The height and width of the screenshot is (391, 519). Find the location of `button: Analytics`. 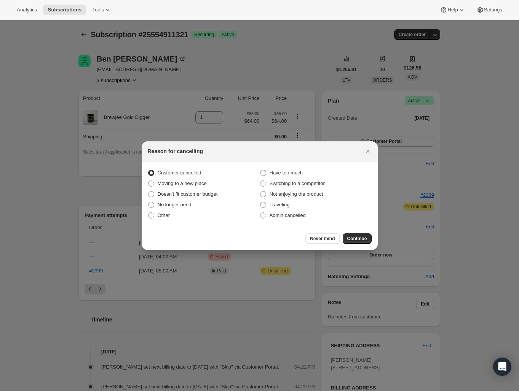

button: Analytics is located at coordinates (27, 10).